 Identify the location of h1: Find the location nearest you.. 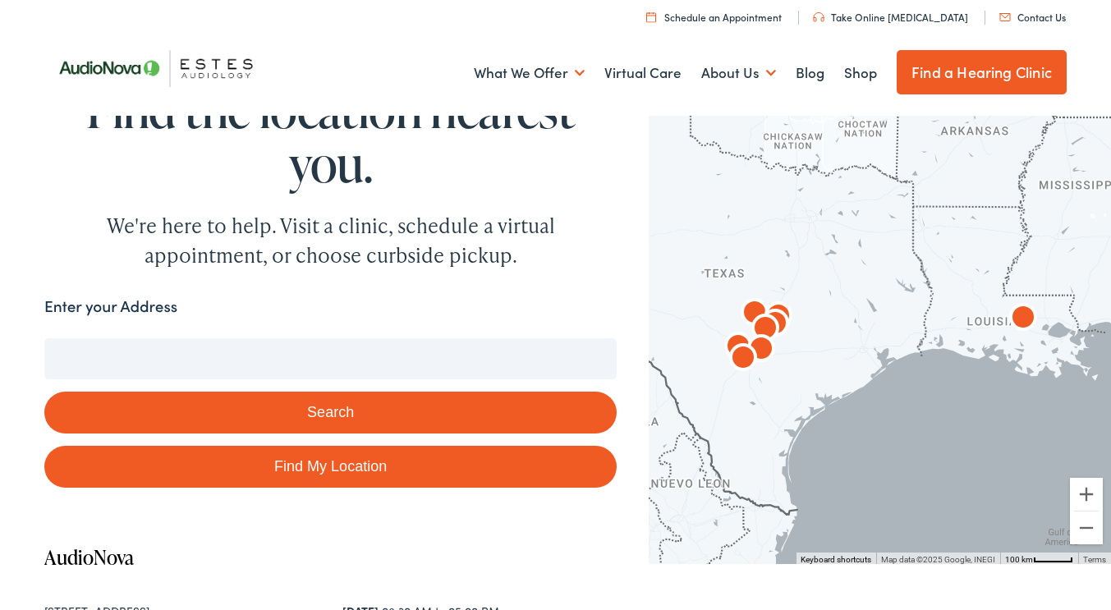
(330, 136).